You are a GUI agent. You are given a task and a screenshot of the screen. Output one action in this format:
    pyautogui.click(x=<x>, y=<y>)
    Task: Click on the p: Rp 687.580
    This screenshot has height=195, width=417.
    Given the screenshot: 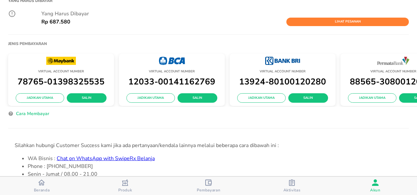 What is the action you would take?
    pyautogui.click(x=56, y=22)
    